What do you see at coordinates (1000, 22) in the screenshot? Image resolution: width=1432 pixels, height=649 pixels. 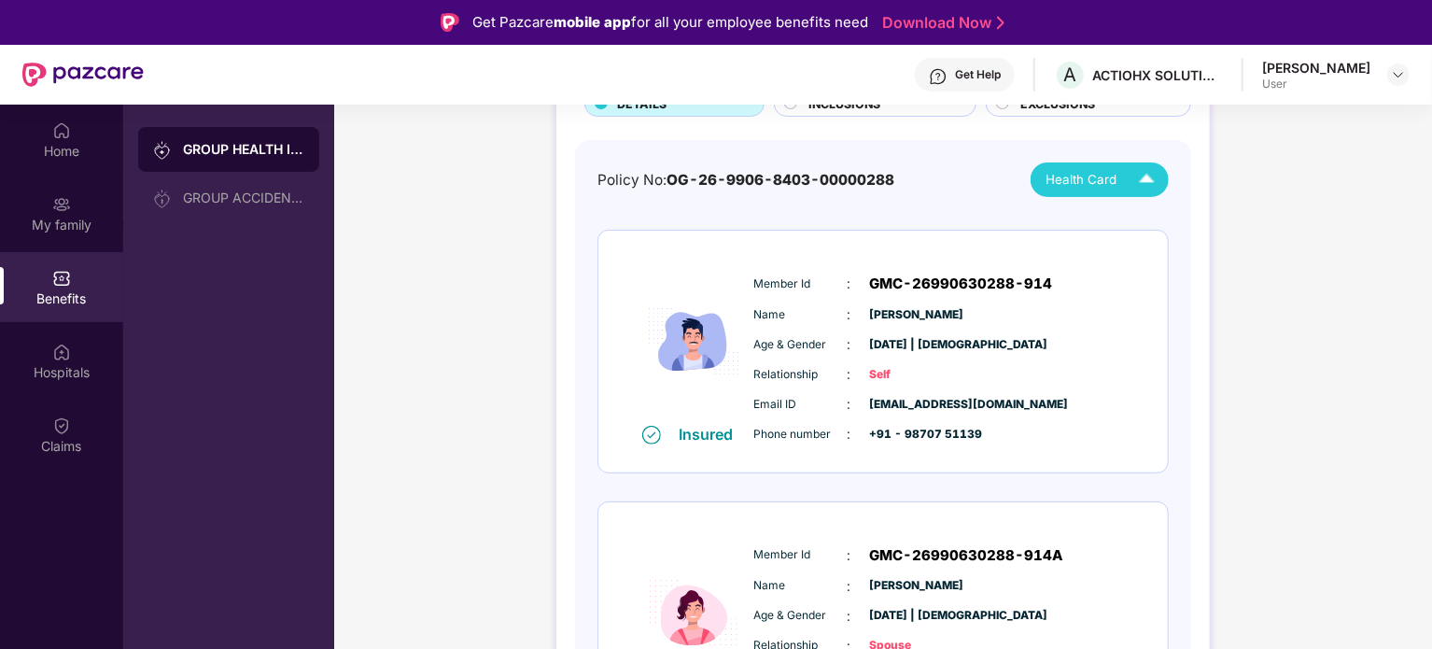 I see `img: Stroke` at bounding box center [1000, 22].